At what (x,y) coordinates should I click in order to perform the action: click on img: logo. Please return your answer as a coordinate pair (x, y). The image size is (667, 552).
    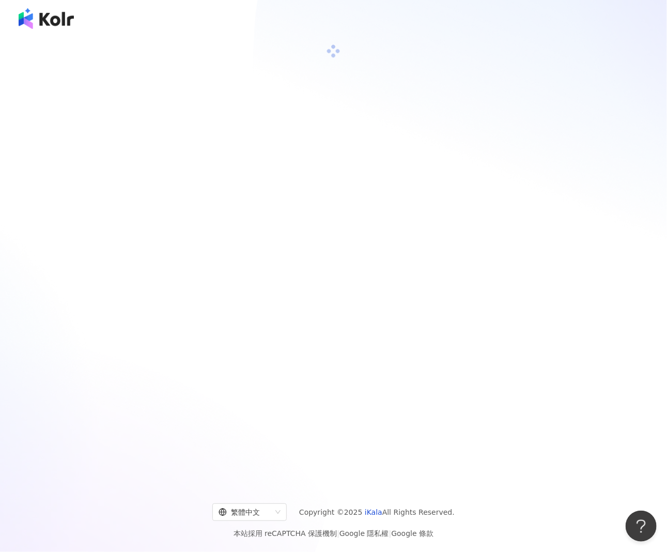
    Looking at the image, I should click on (46, 19).